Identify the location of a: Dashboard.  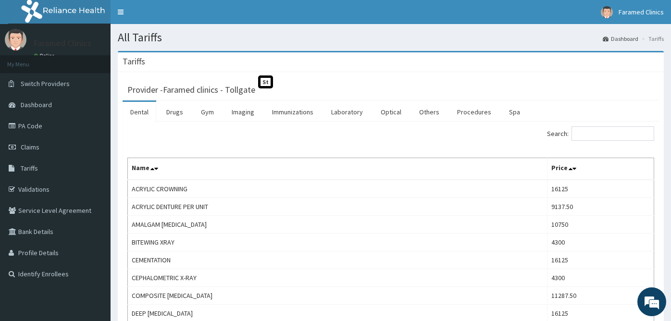
(621, 38).